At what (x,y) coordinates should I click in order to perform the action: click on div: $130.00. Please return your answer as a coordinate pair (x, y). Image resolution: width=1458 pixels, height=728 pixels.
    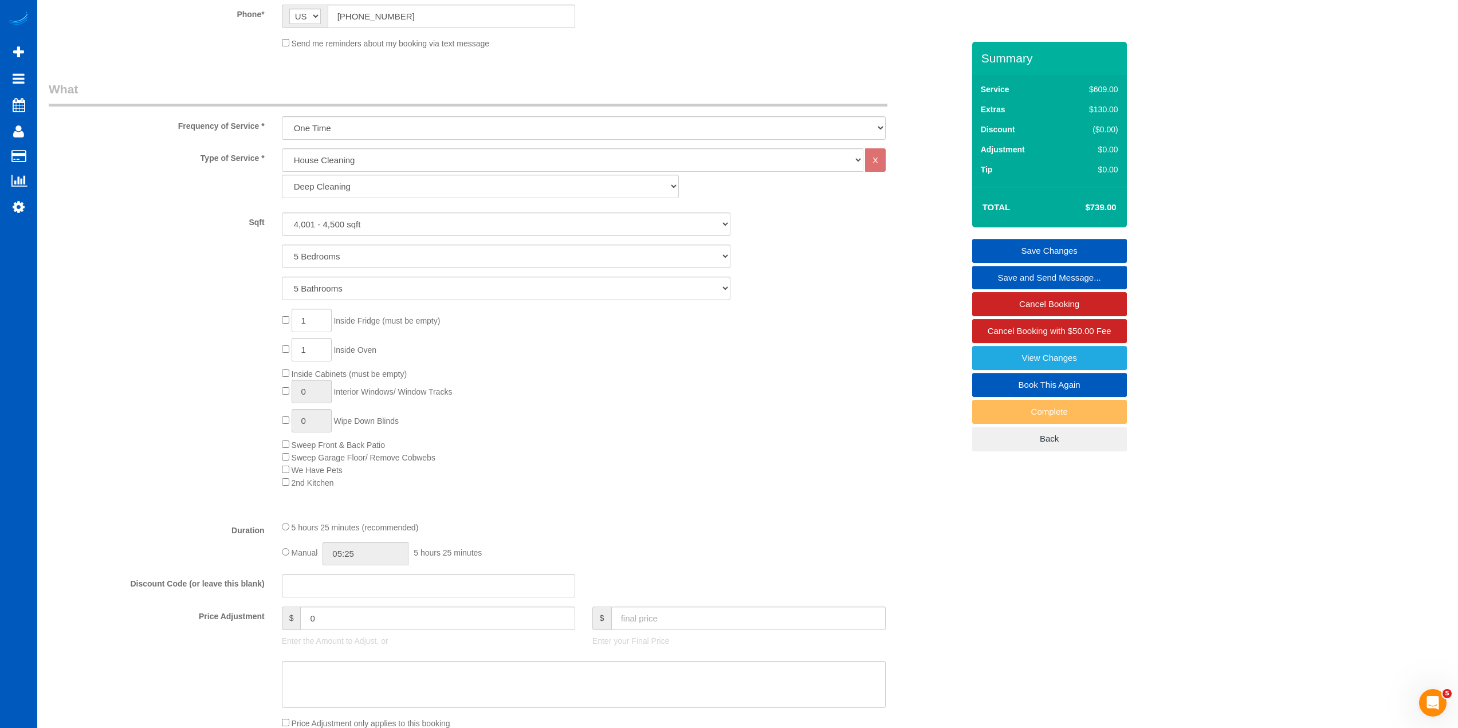
    Looking at the image, I should click on (1091, 109).